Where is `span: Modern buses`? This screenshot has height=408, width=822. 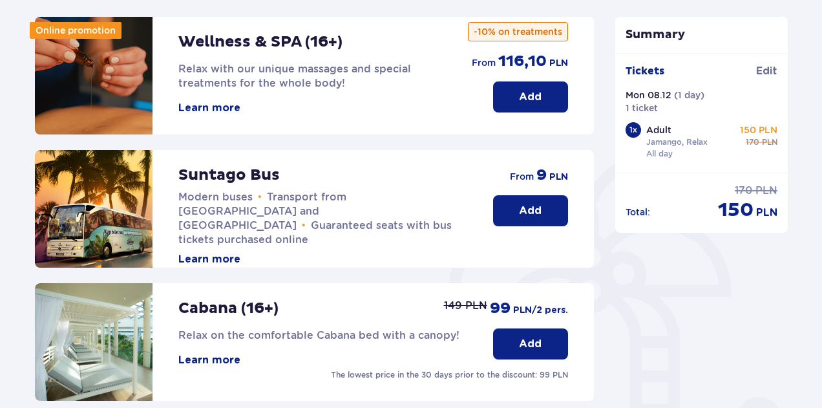 span: Modern buses is located at coordinates (215, 197).